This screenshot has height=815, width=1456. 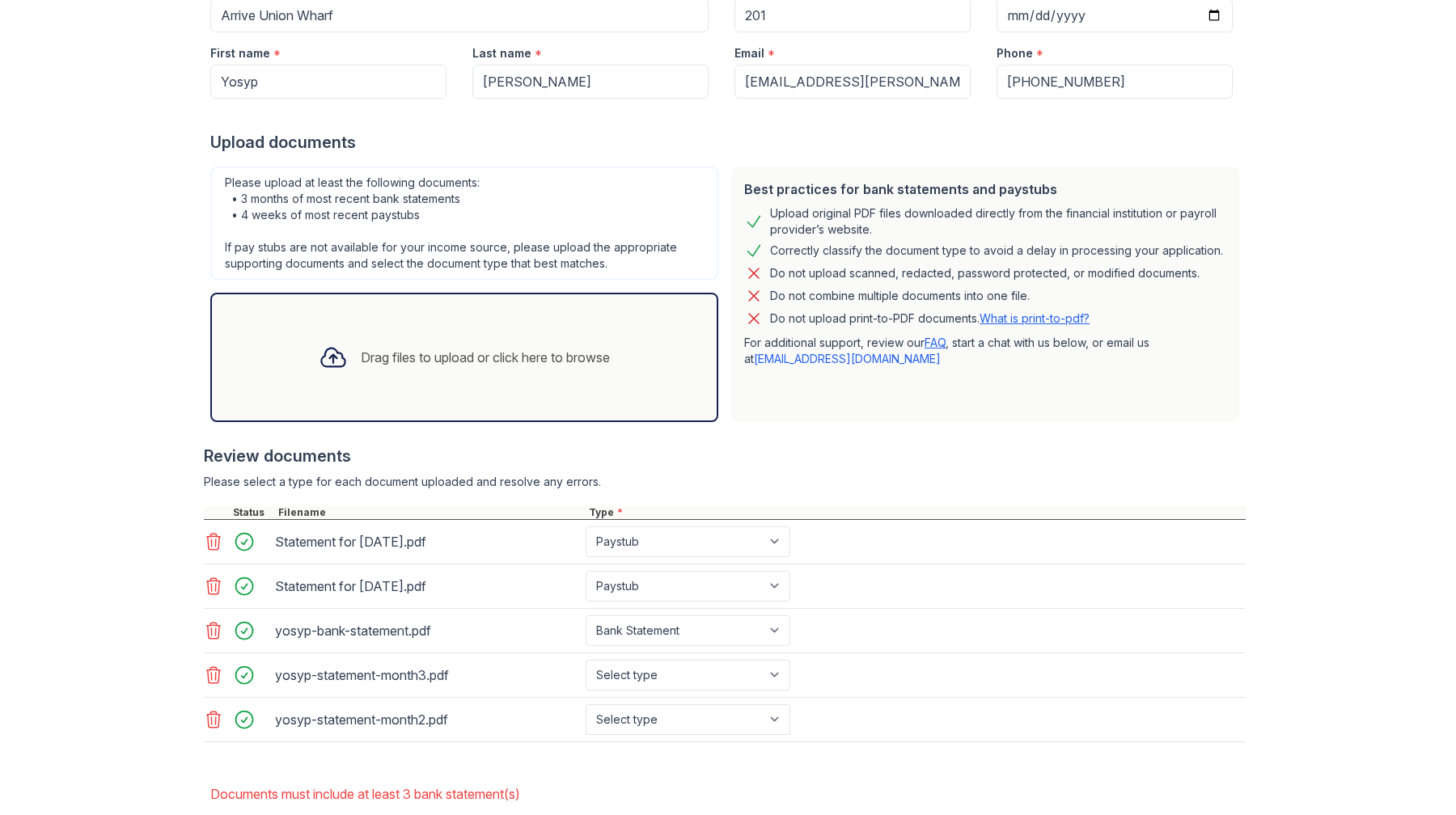 I want to click on div: Filename, so click(x=430, y=513).